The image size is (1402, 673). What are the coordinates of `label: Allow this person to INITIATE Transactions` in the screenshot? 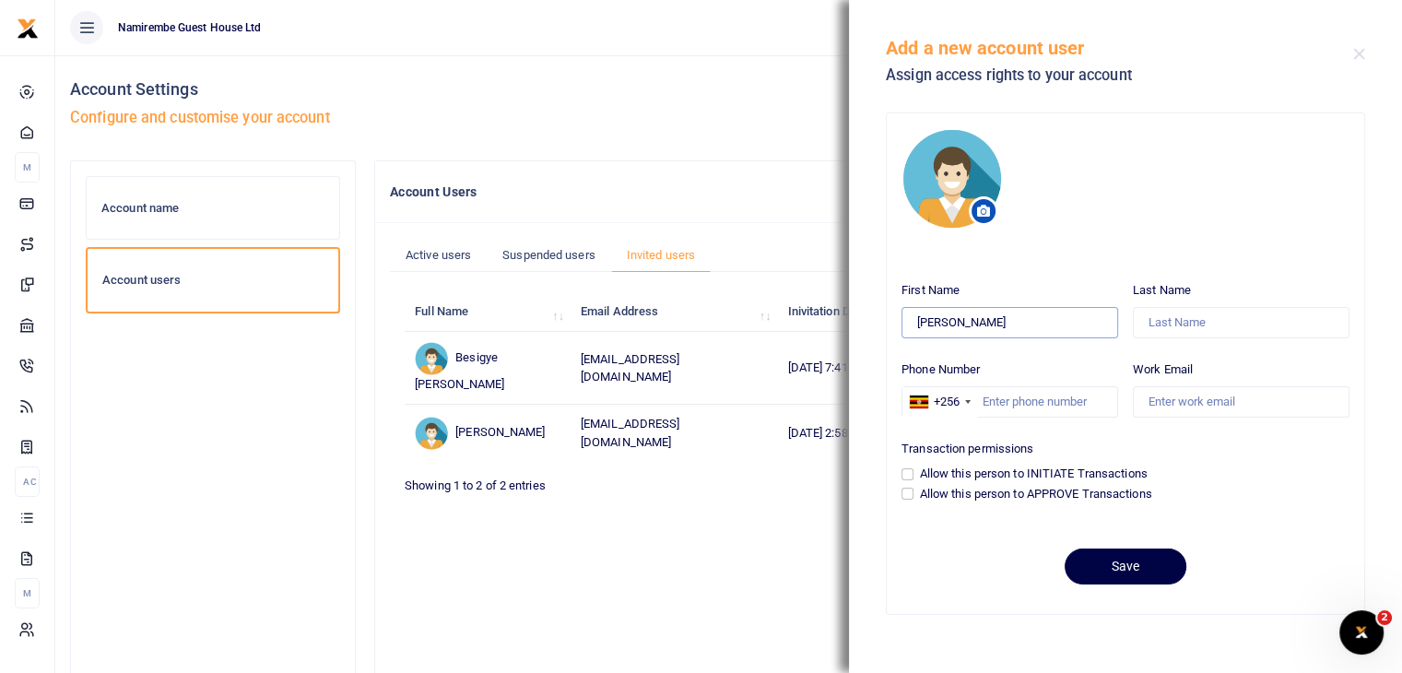 It's located at (1033, 474).